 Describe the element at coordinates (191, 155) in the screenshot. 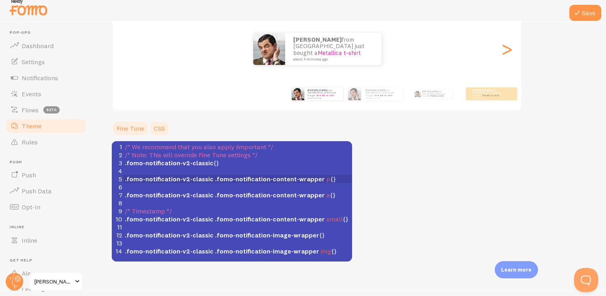

I see `span: /* Note: This will override Fine Tune settings */` at that location.